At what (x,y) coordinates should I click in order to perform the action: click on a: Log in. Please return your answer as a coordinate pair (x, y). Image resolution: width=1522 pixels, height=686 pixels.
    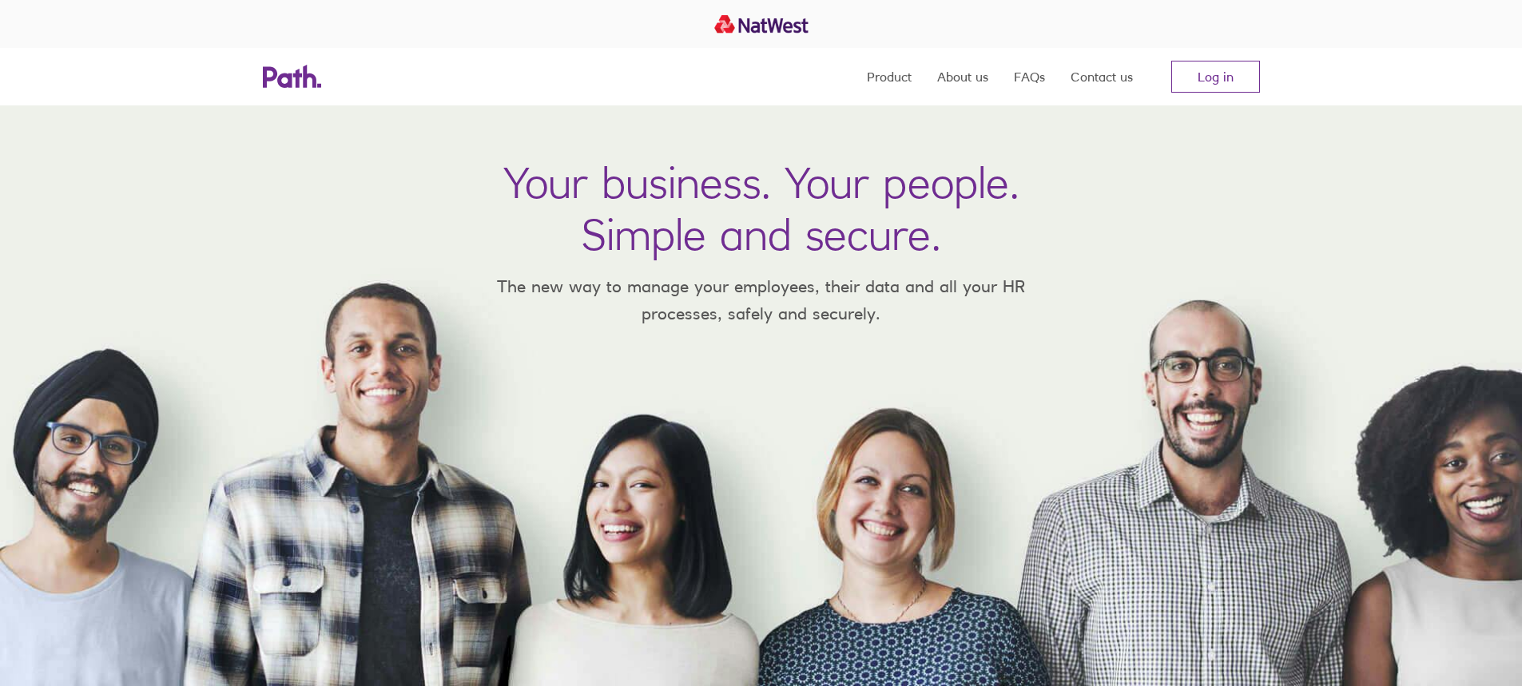
    Looking at the image, I should click on (1215, 77).